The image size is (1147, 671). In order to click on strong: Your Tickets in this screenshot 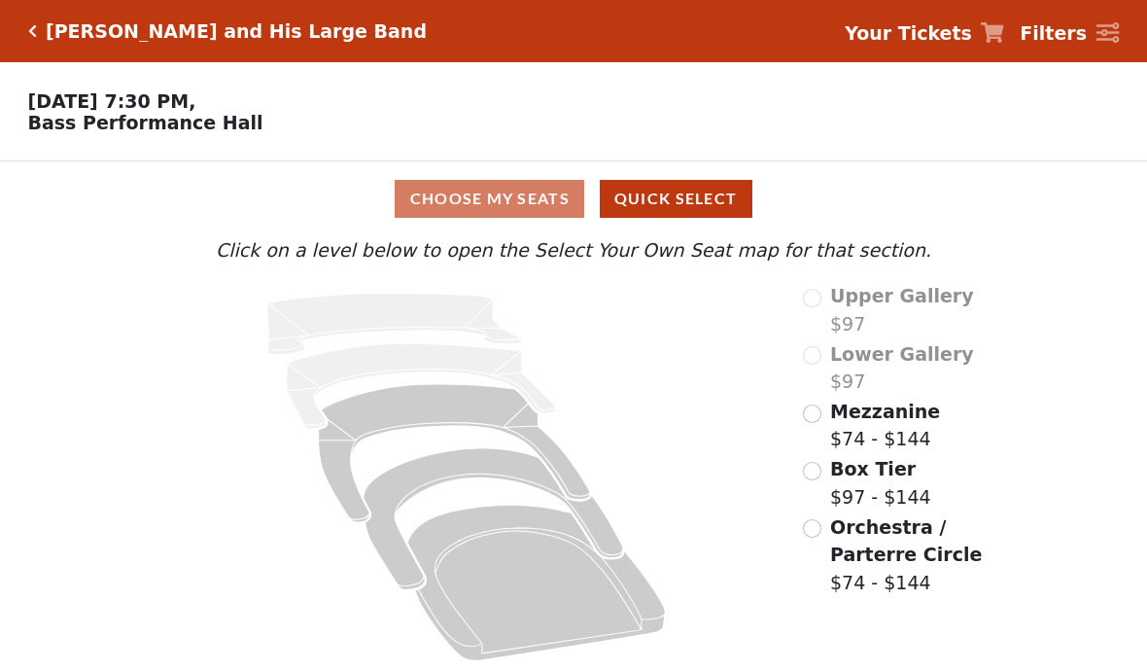, I will do `click(908, 33)`.